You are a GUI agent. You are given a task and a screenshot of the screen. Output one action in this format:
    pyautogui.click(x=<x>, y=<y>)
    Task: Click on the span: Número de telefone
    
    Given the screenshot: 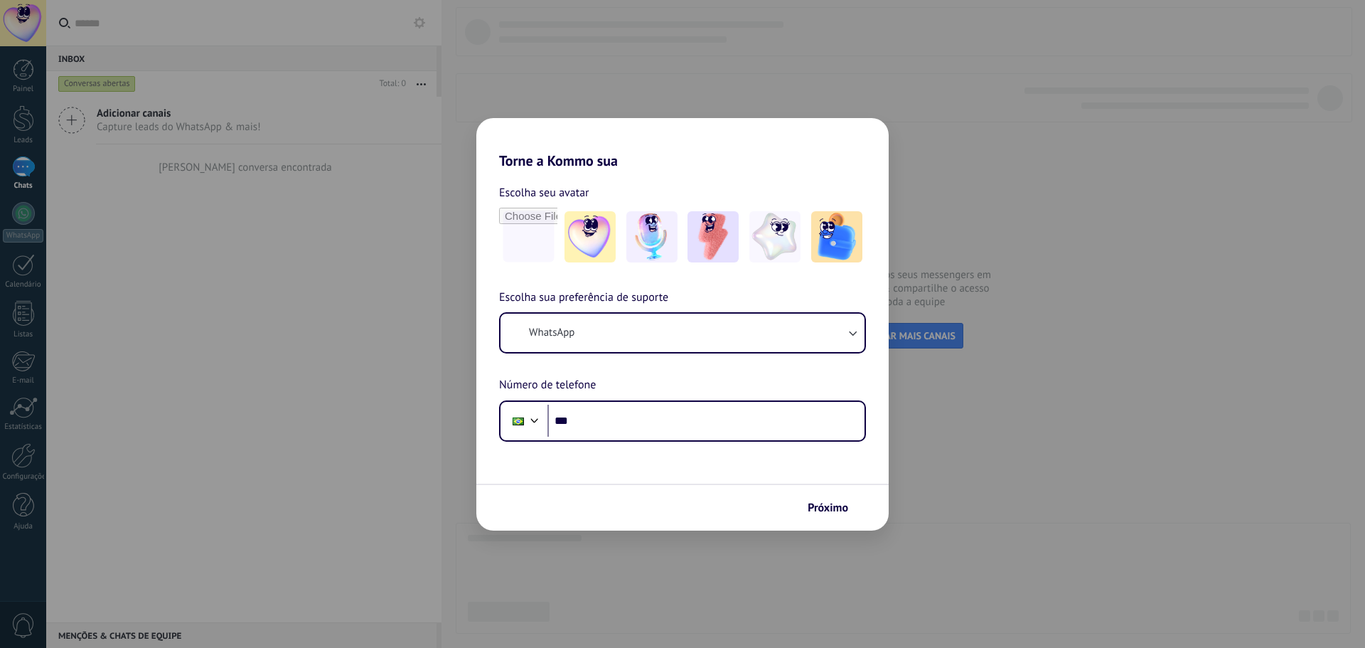 What is the action you would take?
    pyautogui.click(x=547, y=385)
    